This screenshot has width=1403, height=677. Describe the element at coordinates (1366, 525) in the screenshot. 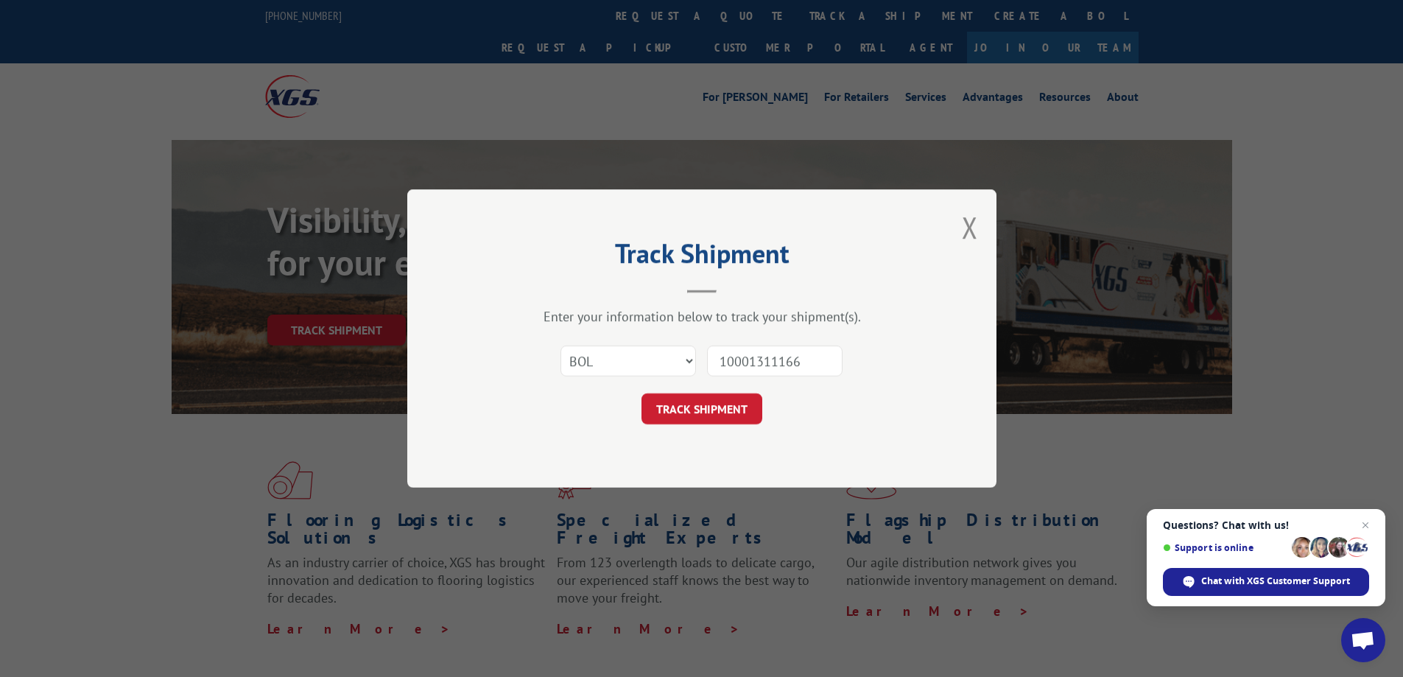

I see `span: Close chat` at that location.